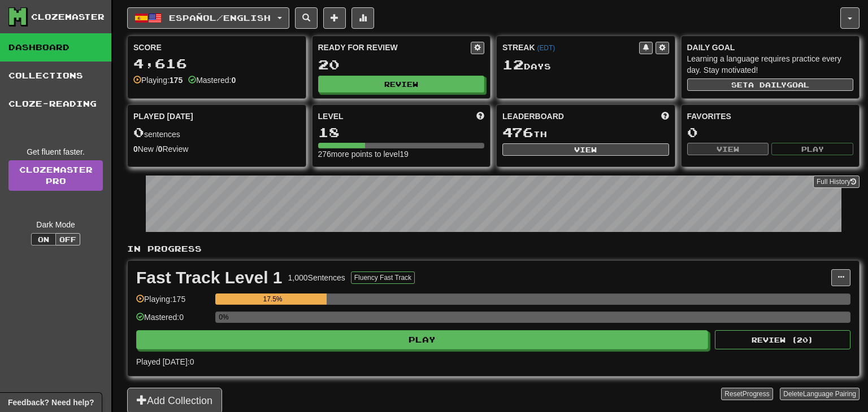  What do you see at coordinates (401, 84) in the screenshot?
I see `button: Review` at bounding box center [401, 84].